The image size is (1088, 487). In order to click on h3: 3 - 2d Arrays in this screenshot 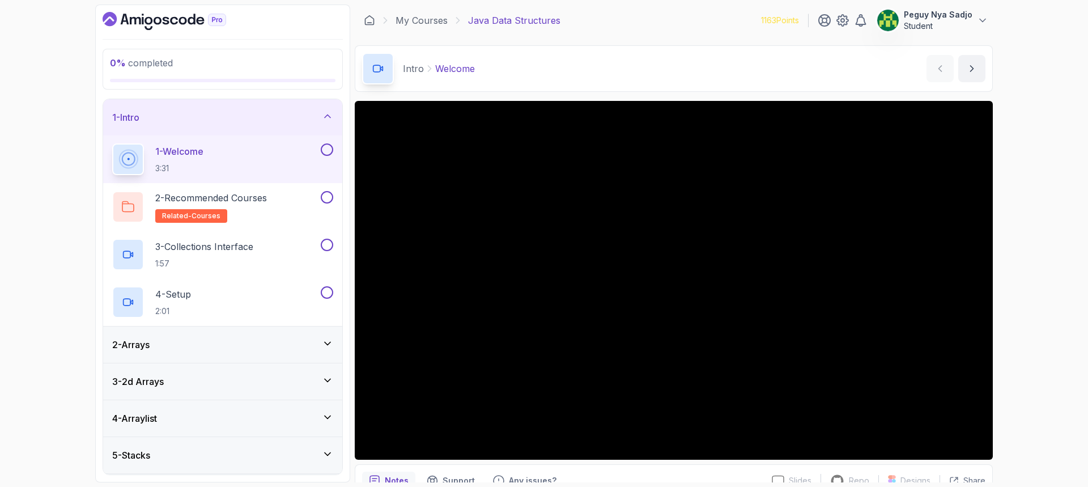, I will do `click(138, 381)`.